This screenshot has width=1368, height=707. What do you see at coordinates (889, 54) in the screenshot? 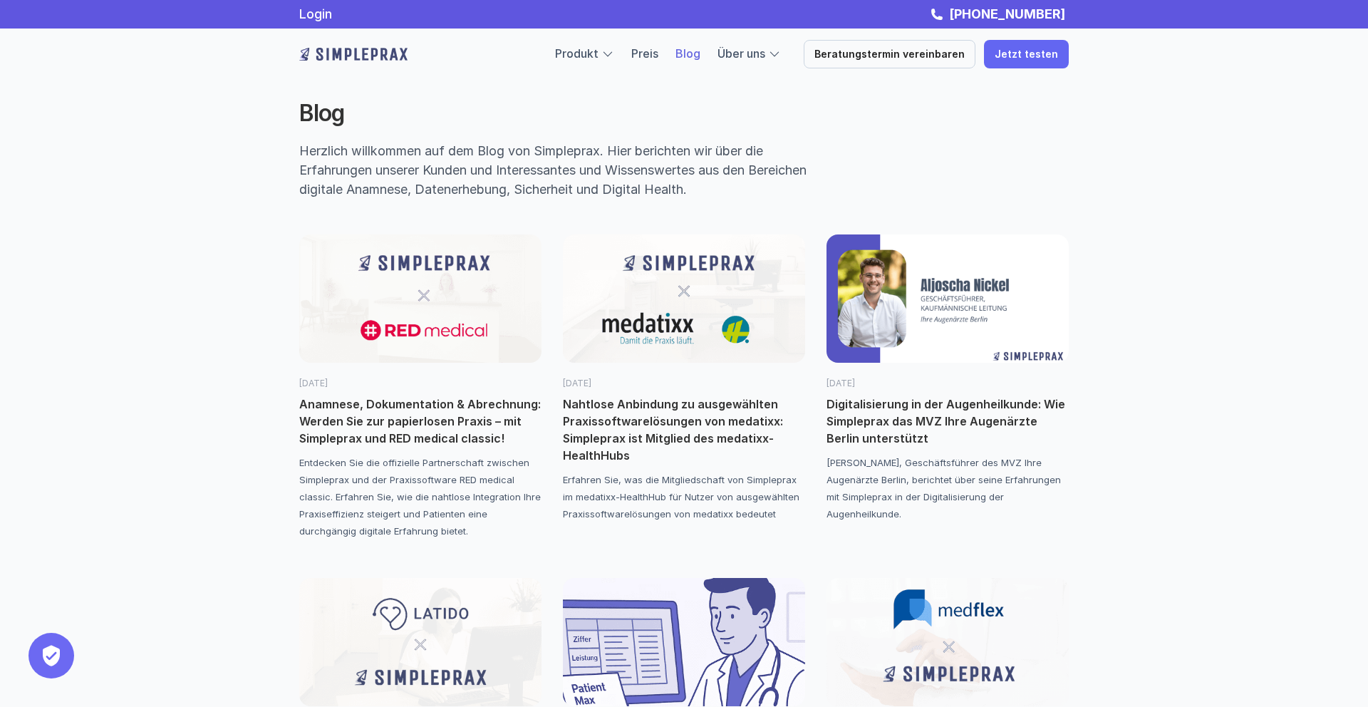
I see `p: Beratungstermin vereinbaren` at bounding box center [889, 54].